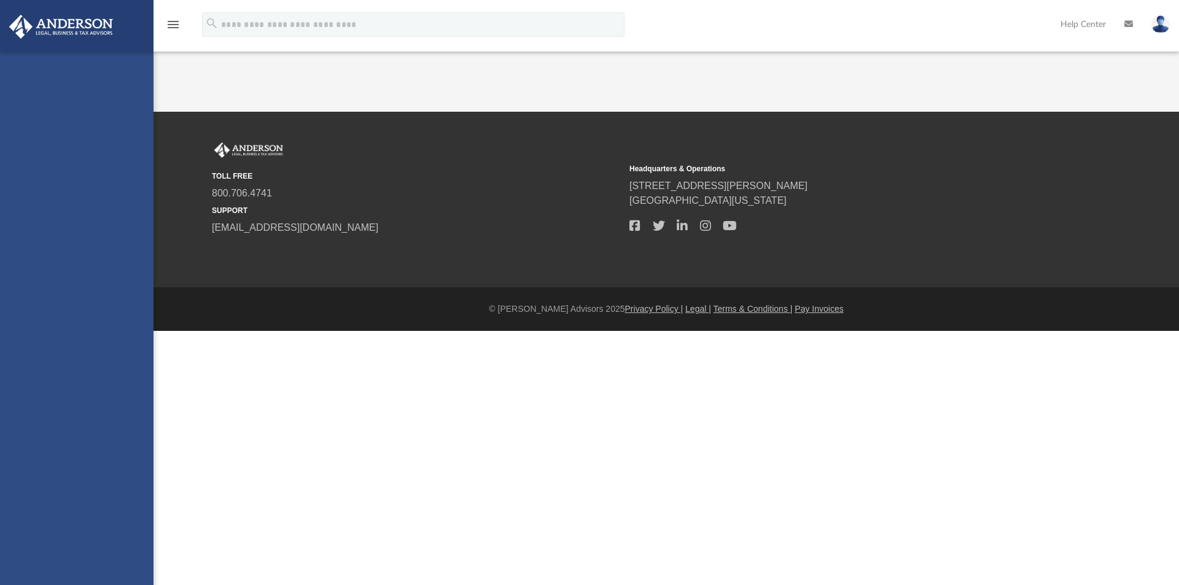 The height and width of the screenshot is (585, 1179). What do you see at coordinates (753, 309) in the screenshot?
I see `a: Terms & Conditions |` at bounding box center [753, 309].